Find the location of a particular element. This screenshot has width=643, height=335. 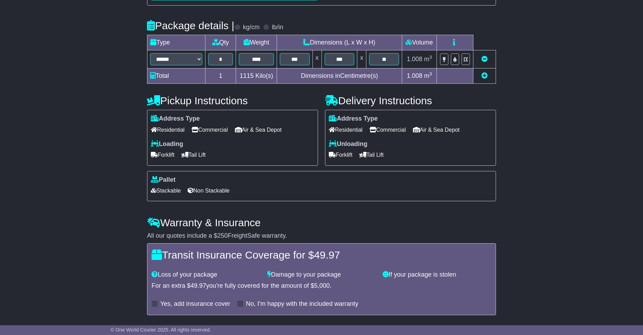

div: If your package is stolen is located at coordinates (437, 275).